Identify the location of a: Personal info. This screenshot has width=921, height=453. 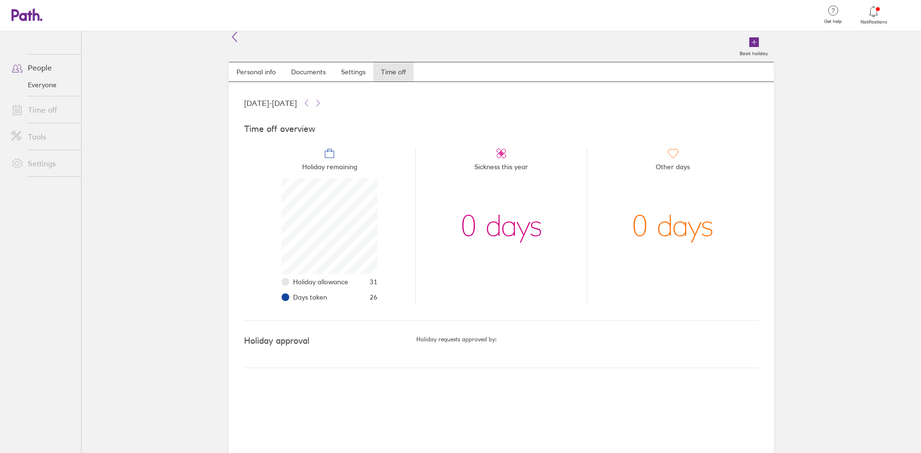
(256, 72).